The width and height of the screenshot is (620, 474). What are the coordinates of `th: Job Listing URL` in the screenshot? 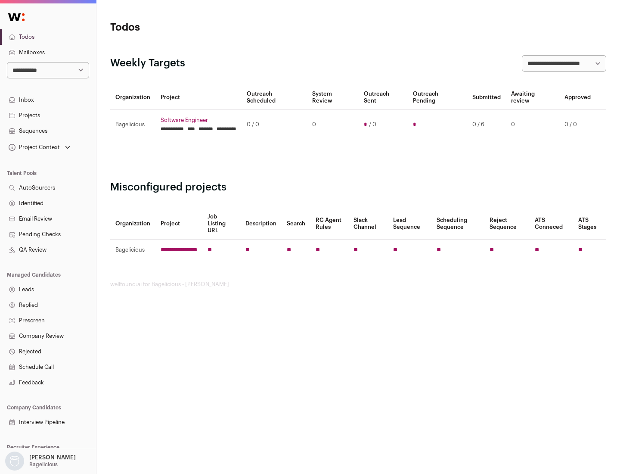 It's located at (221, 224).